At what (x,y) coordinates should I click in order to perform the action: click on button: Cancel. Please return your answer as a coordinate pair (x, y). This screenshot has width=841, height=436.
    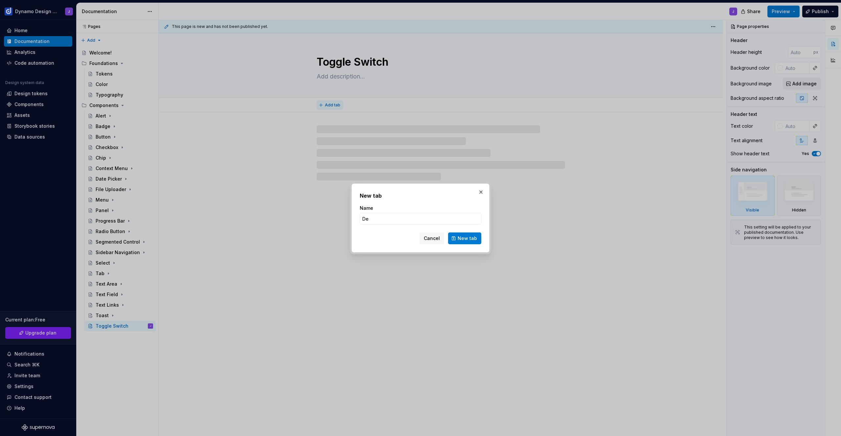
    Looking at the image, I should click on (432, 239).